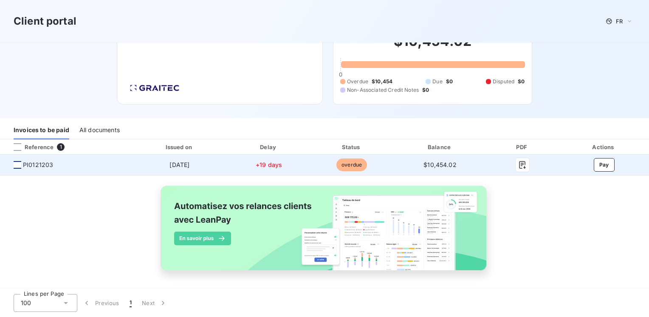  Describe the element at coordinates (358, 82) in the screenshot. I see `span: Overdue` at that location.